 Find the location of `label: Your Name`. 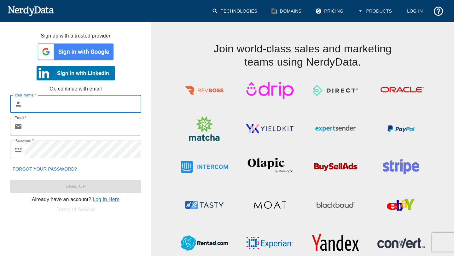

label: Your Name is located at coordinates (25, 95).